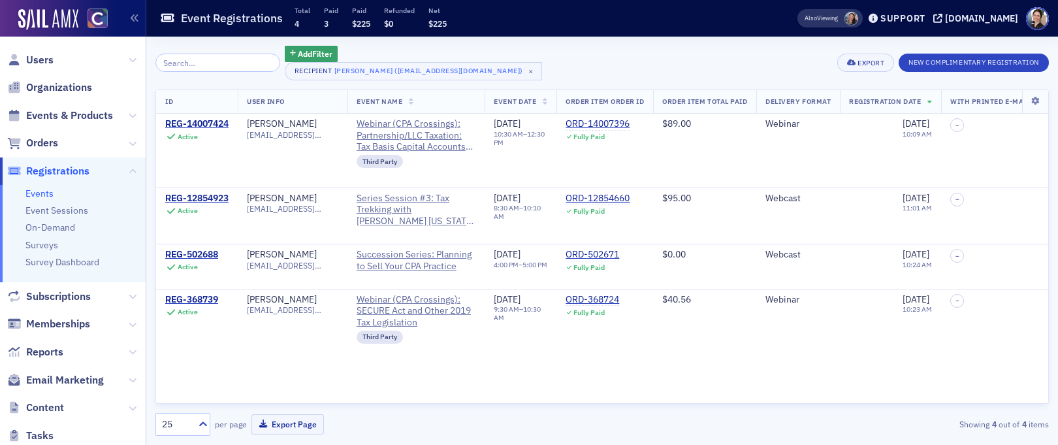 The width and height of the screenshot is (1058, 445). What do you see at coordinates (973, 61) in the screenshot?
I see `a: New Complimentary Registration` at bounding box center [973, 61].